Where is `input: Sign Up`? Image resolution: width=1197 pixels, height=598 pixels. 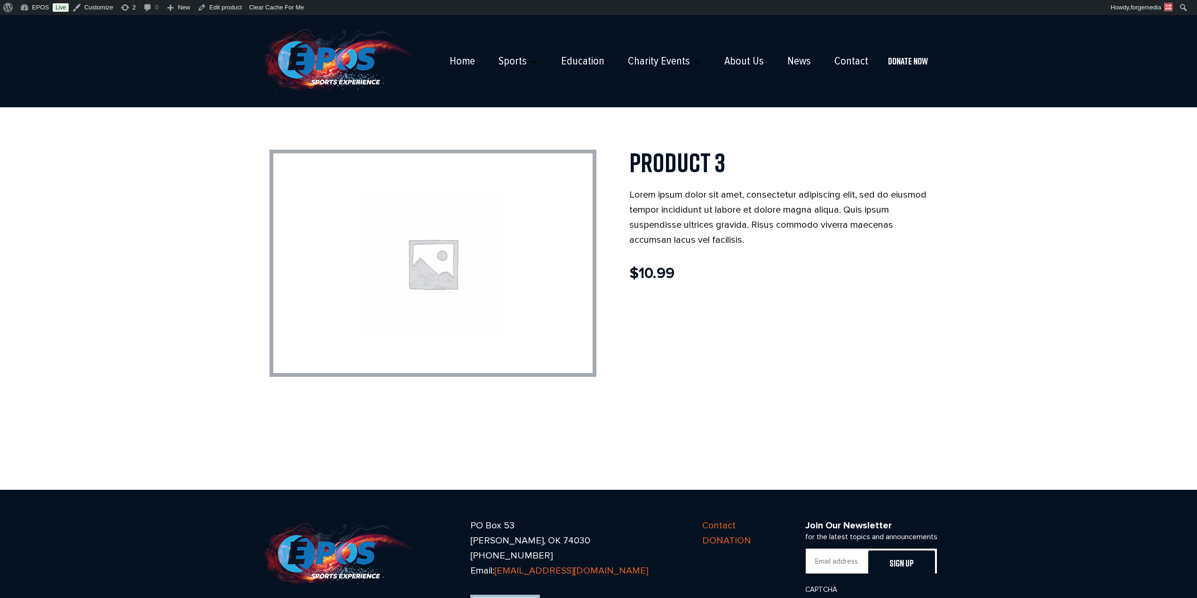 input: Sign Up is located at coordinates (901, 562).